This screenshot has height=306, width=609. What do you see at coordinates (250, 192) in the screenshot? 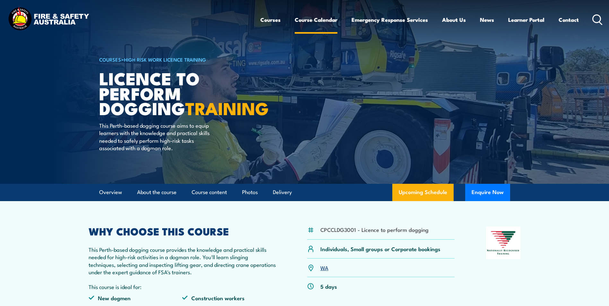
I see `a: Photos` at bounding box center [250, 192].